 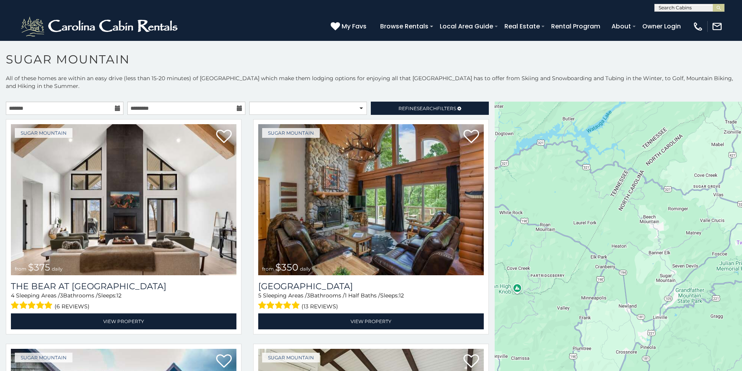 I want to click on a: Browse Rentals, so click(x=404, y=26).